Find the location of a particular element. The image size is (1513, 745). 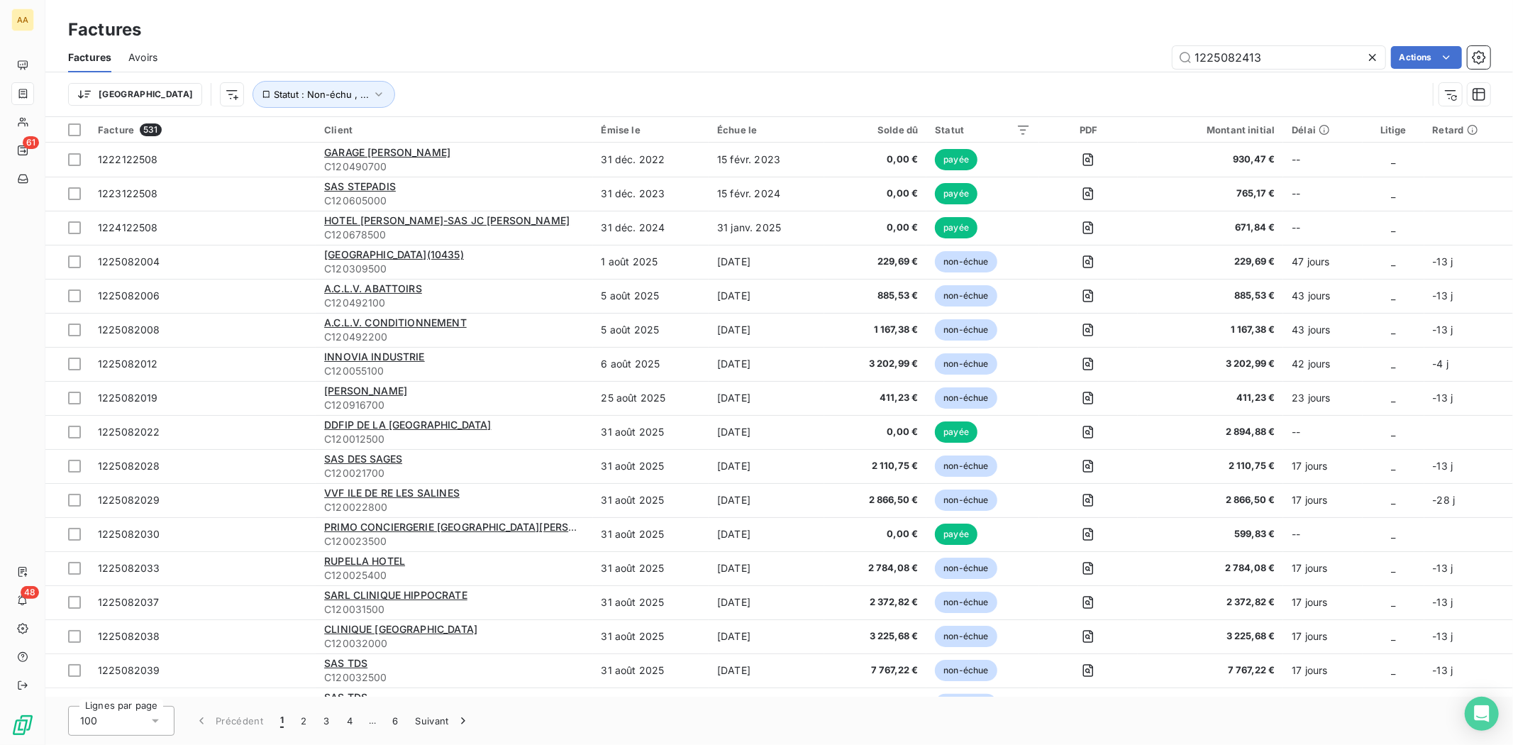

span: 7 767,22 € is located at coordinates (875, 670).